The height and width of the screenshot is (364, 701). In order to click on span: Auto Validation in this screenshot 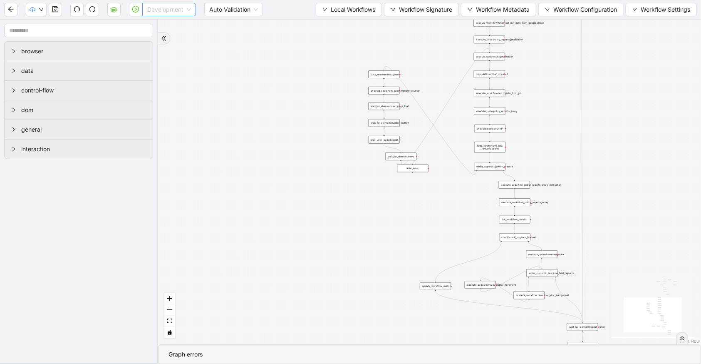, I will do `click(233, 10)`.